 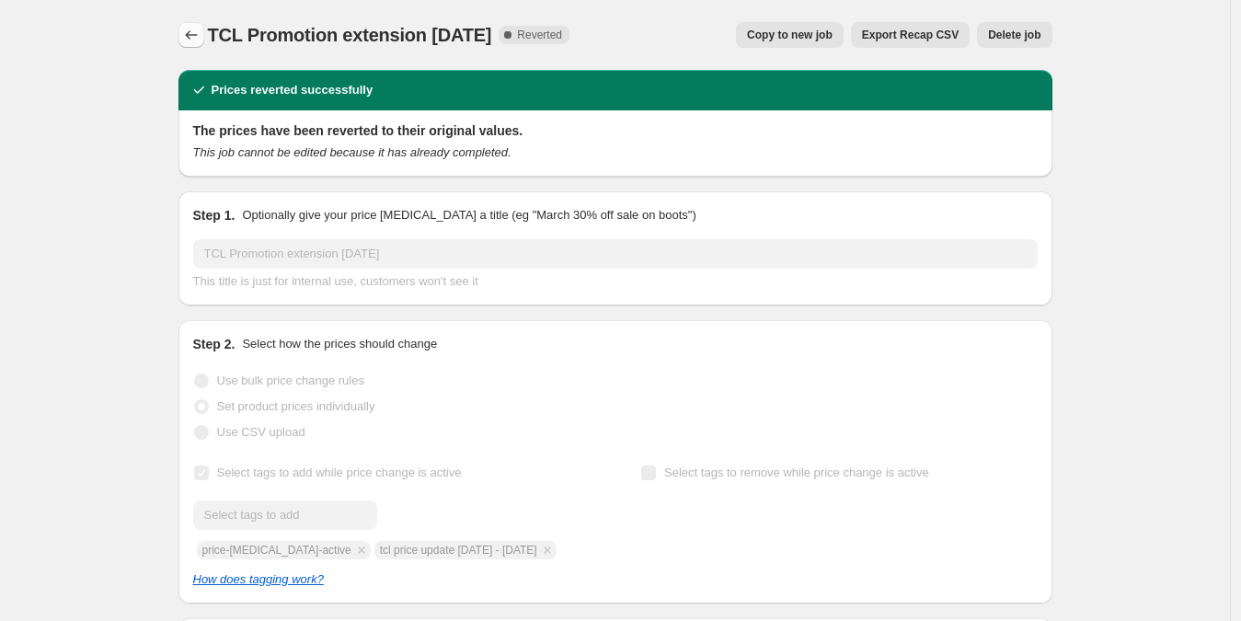 I want to click on h2: Prices reverted successfully, so click(x=292, y=90).